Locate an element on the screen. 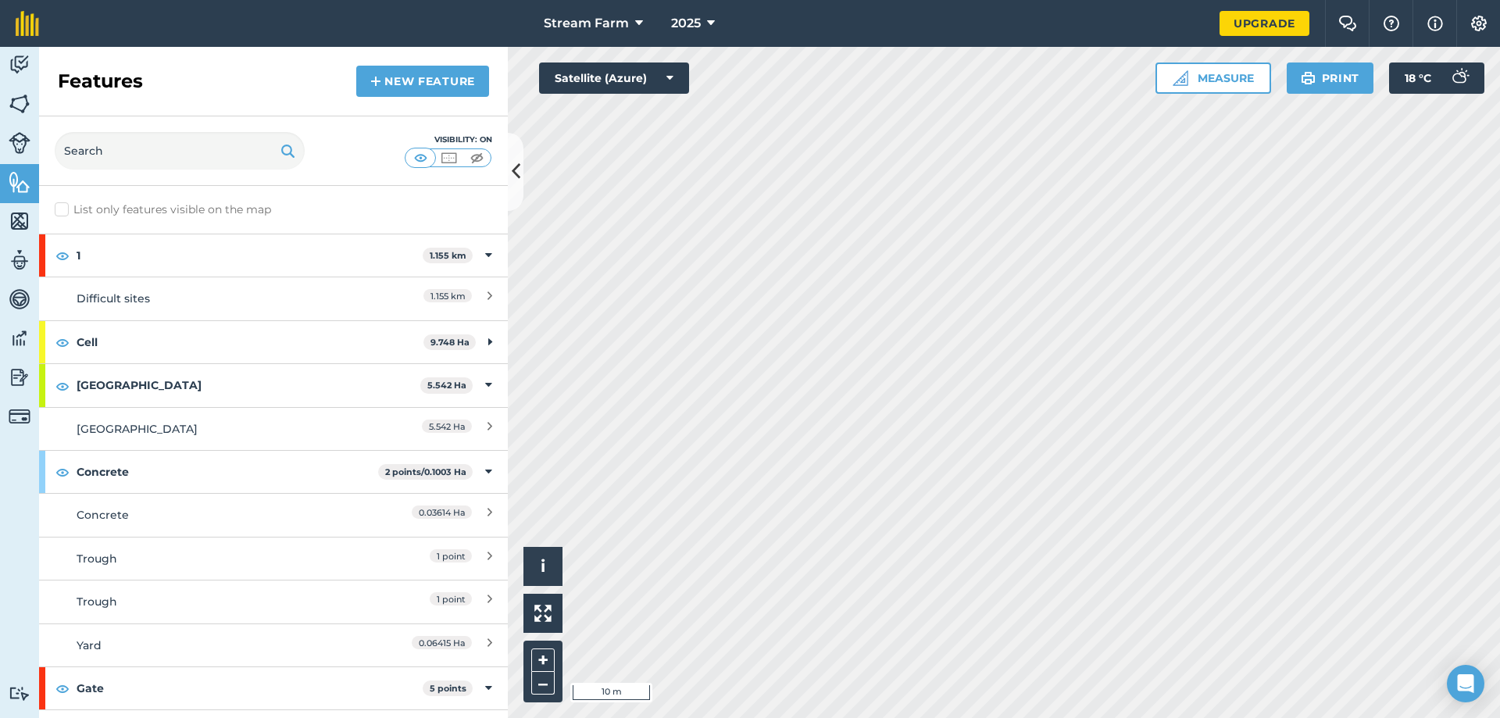 This screenshot has width=1500, height=718. div: Gate5 points is located at coordinates (273, 688).